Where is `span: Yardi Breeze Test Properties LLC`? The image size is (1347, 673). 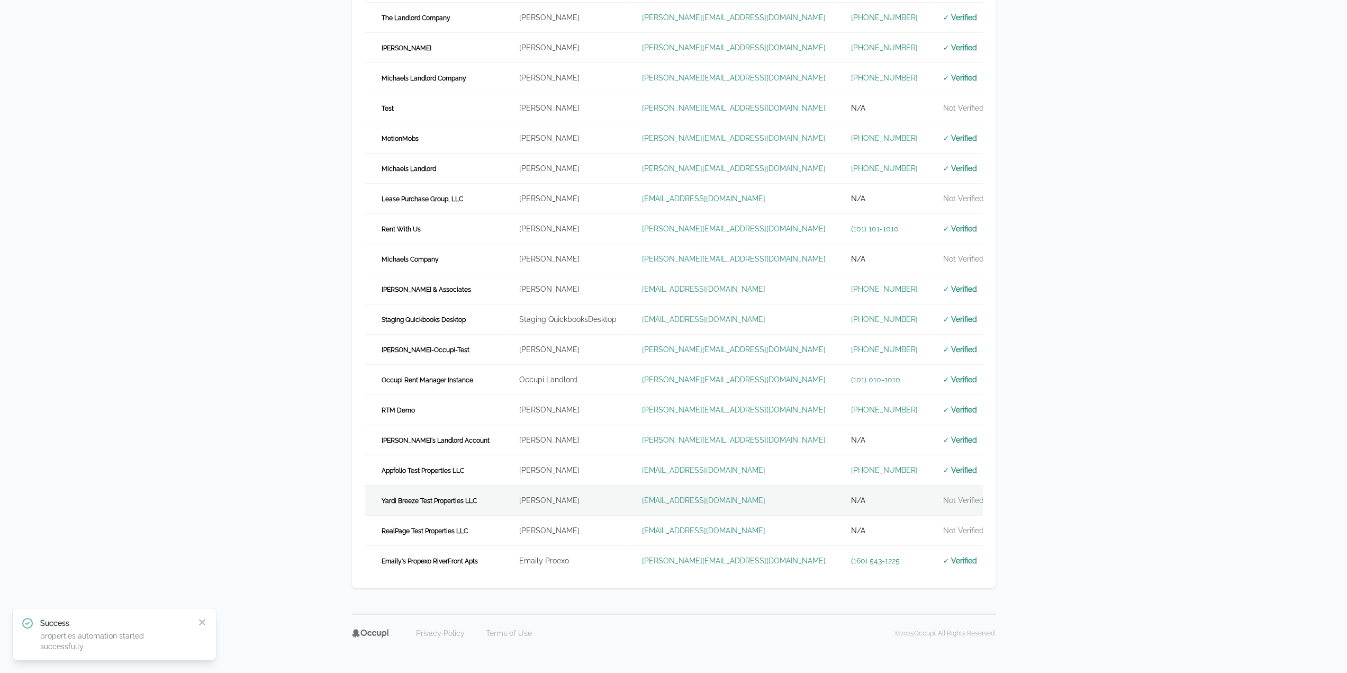 span: Yardi Breeze Test Properties LLC is located at coordinates (429, 501).